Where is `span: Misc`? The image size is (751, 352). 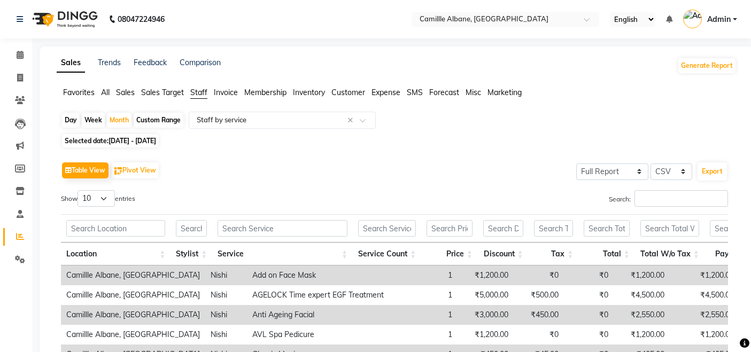
span: Misc is located at coordinates (473, 93).